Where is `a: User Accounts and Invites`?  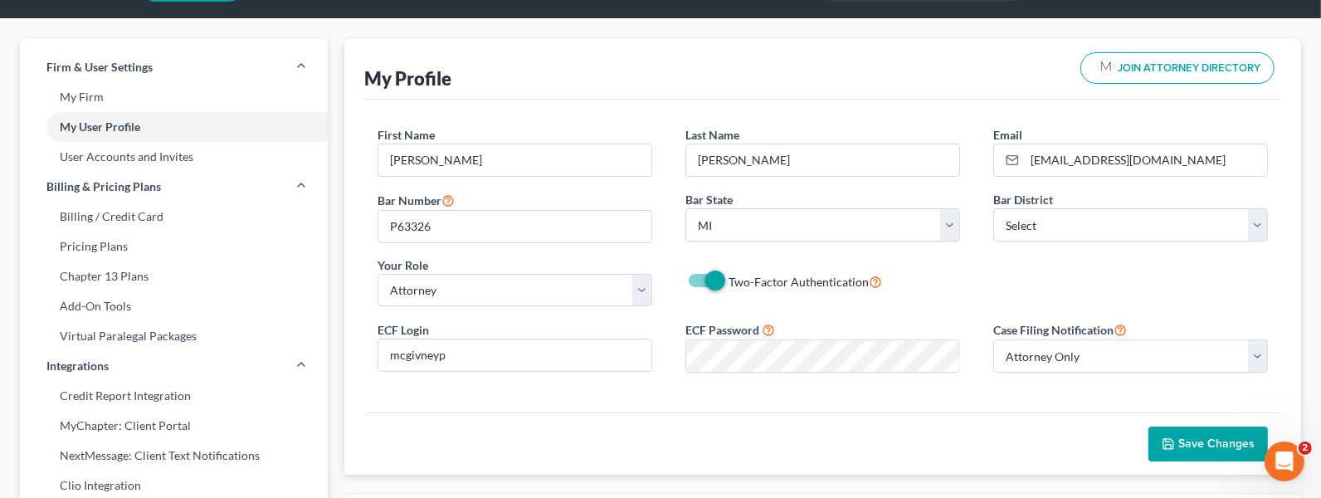 a: User Accounts and Invites is located at coordinates (173, 157).